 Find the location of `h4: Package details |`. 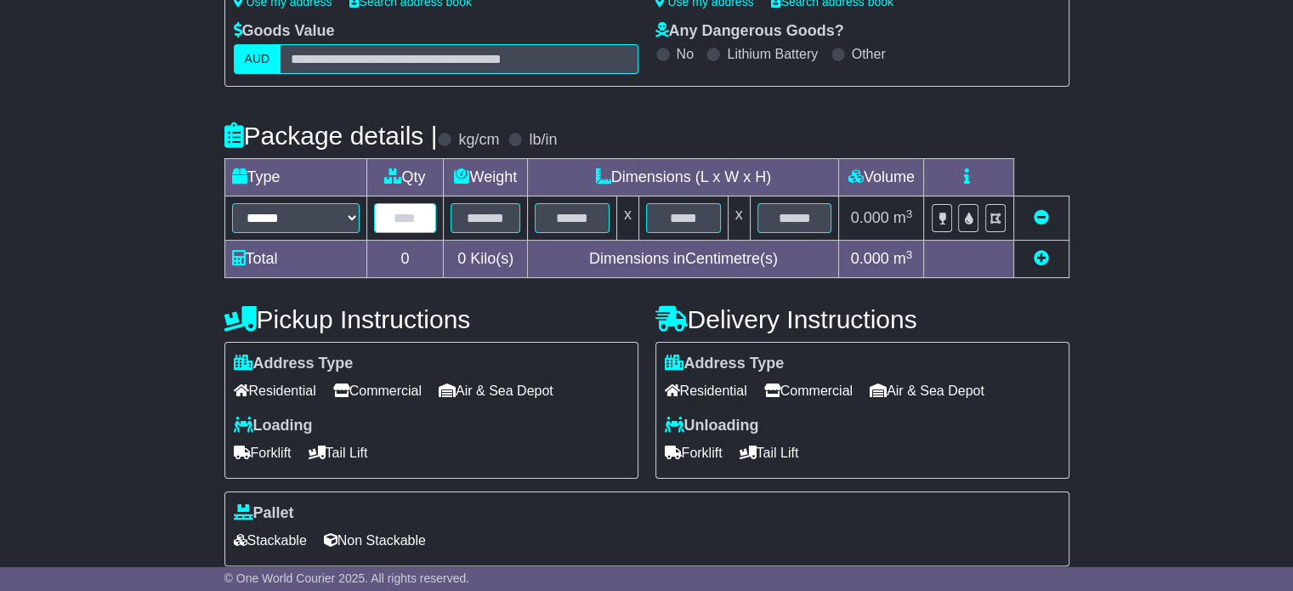

h4: Package details | is located at coordinates (331, 135).